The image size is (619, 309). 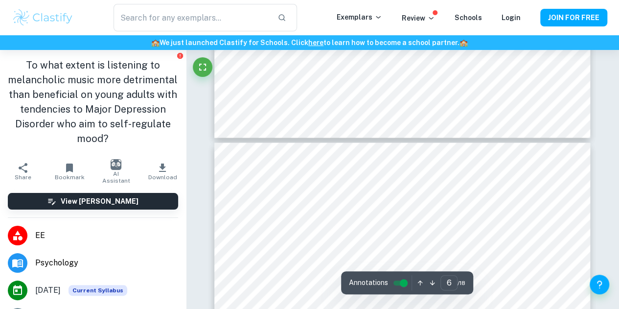 I want to click on span: Share, so click(x=23, y=177).